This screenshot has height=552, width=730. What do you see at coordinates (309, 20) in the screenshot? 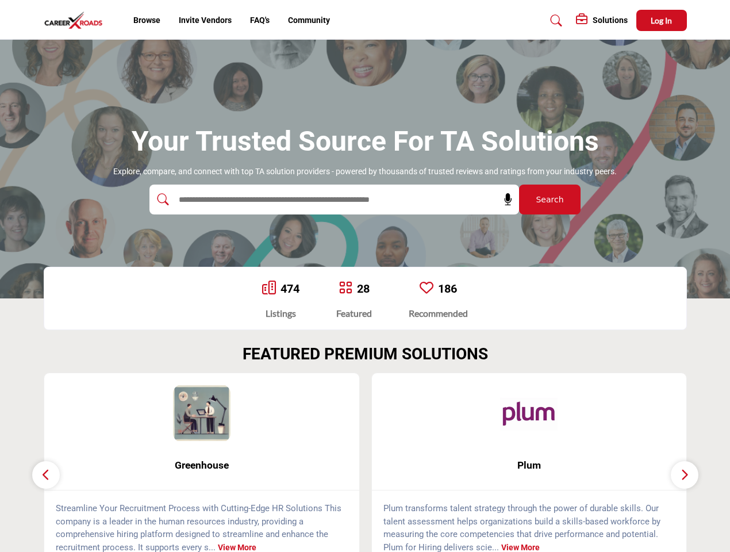
I see `a: Community` at bounding box center [309, 20].